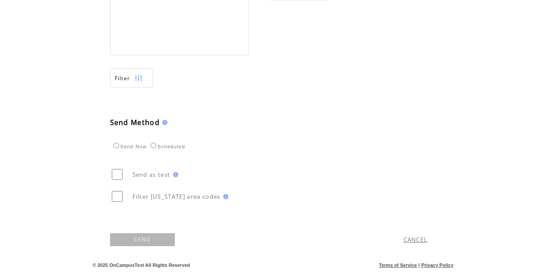  What do you see at coordinates (142, 265) in the screenshot?
I see `span: © 2025 OnCampusText All Rights Reserved` at bounding box center [142, 265].